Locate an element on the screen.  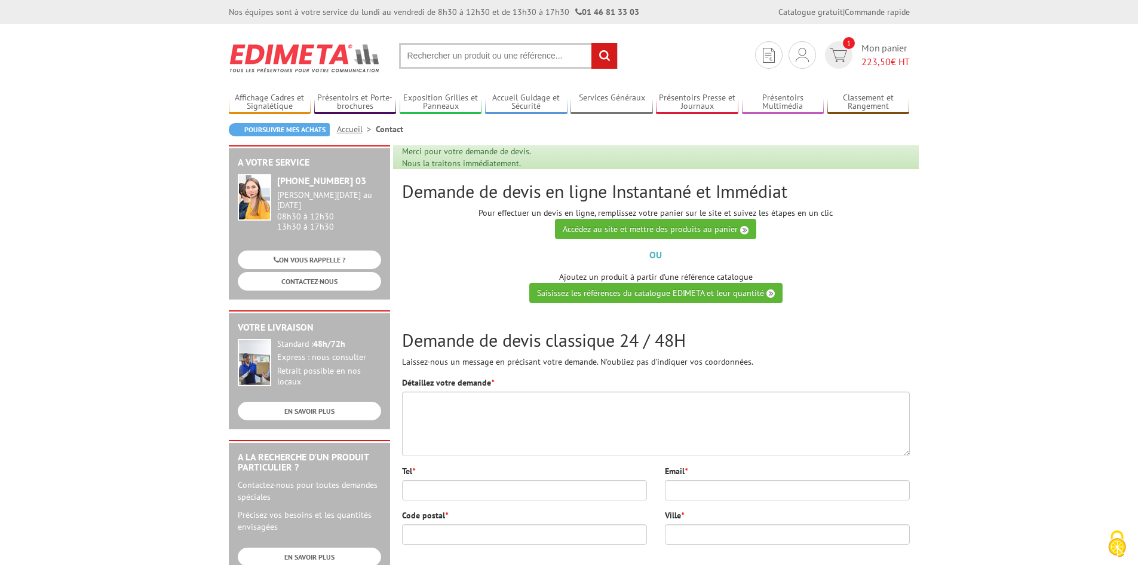
h2: Demande de devis classique 24 / 48H is located at coordinates (656, 339).